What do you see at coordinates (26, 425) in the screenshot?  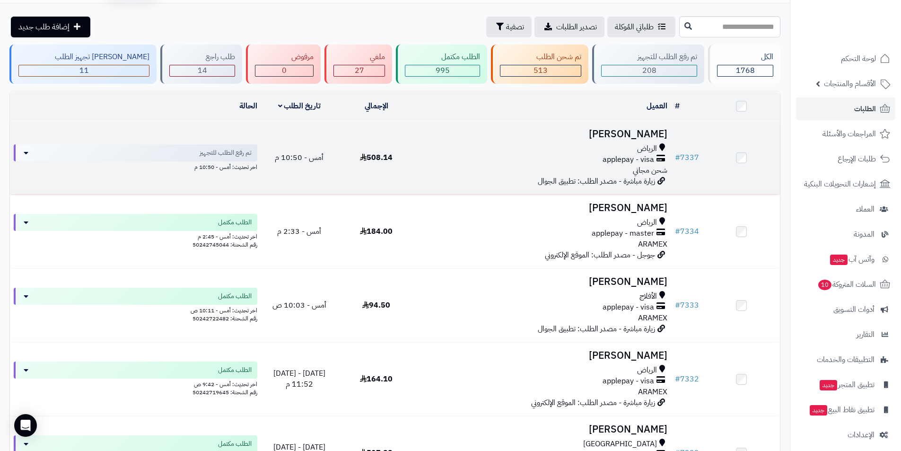 I see `div: Open Intercom Messenger` at bounding box center [26, 425].